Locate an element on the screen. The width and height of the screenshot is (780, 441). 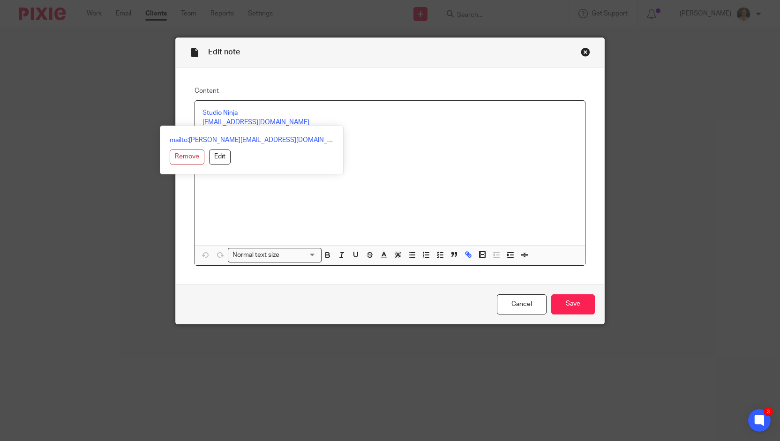
p: Tazcat97 is located at coordinates (389, 132).